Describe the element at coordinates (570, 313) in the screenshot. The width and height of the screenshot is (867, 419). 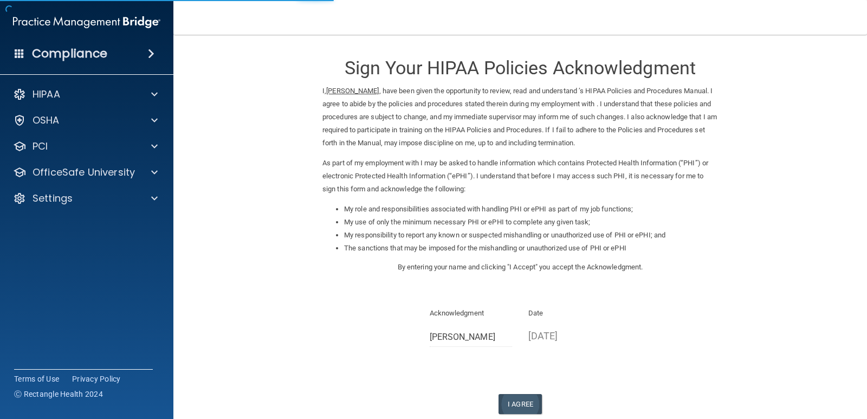
I see `p: Date` at that location.